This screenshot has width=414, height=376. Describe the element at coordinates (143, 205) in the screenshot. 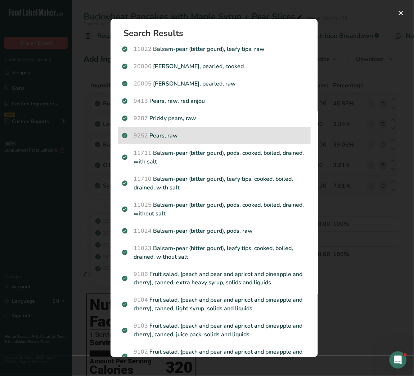

I see `span: 11025` at that location.